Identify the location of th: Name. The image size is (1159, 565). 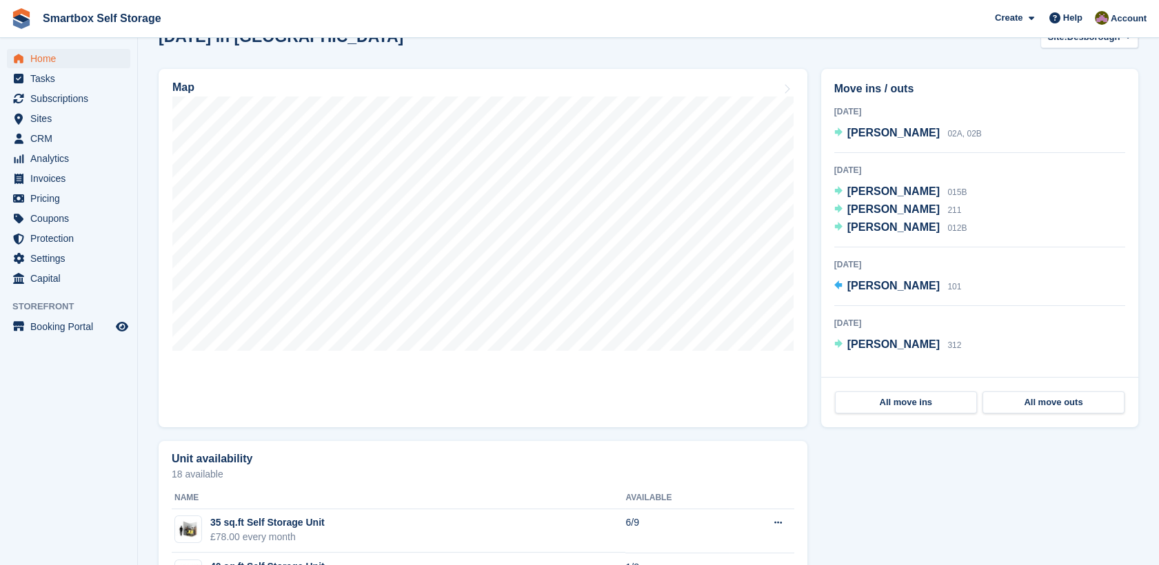
(398, 498).